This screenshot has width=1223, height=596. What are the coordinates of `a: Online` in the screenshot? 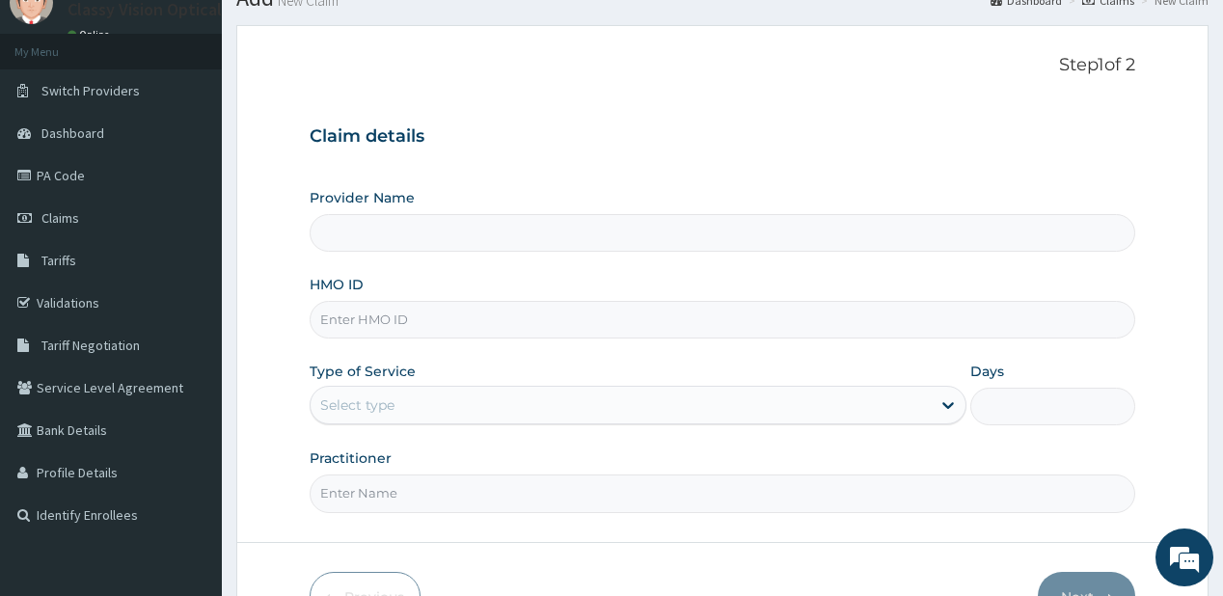 It's located at (91, 35).